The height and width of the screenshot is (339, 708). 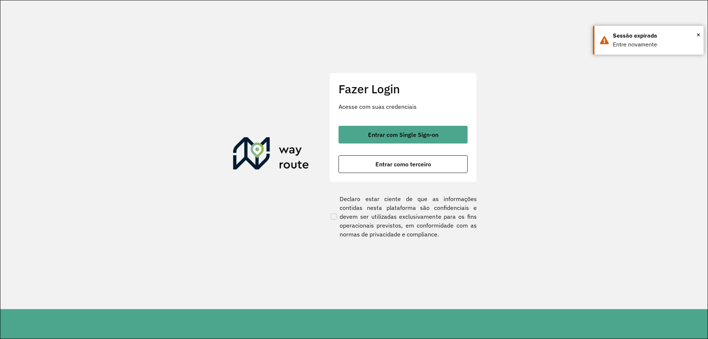 I want to click on span: Entrar com Single Sign-on, so click(x=403, y=135).